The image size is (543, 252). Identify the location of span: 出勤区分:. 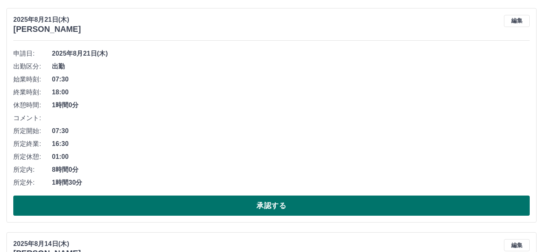
(33, 66).